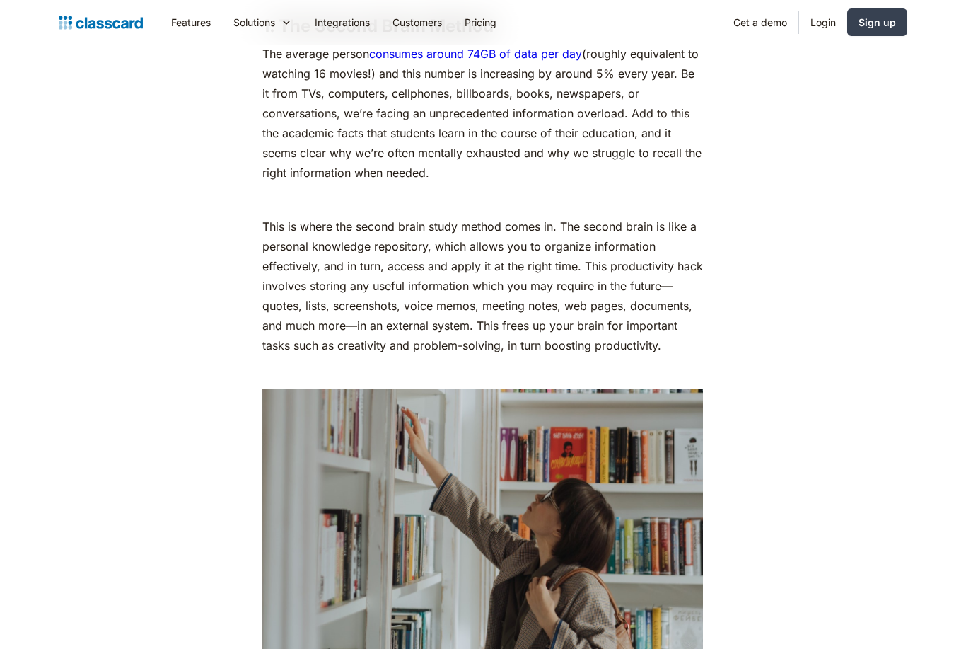 The image size is (966, 649). I want to click on a: Features, so click(191, 22).